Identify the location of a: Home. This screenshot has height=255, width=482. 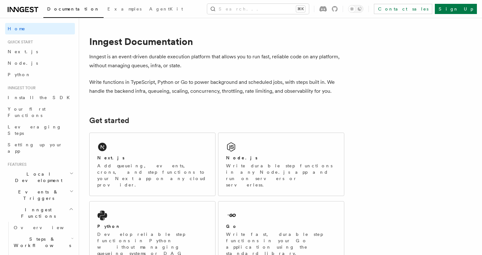
(40, 29).